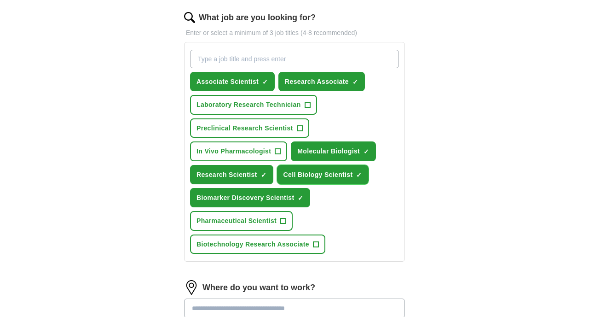 The width and height of the screenshot is (589, 317). What do you see at coordinates (249, 128) in the screenshot?
I see `button: Preclinical Research Scientist` at bounding box center [249, 128].